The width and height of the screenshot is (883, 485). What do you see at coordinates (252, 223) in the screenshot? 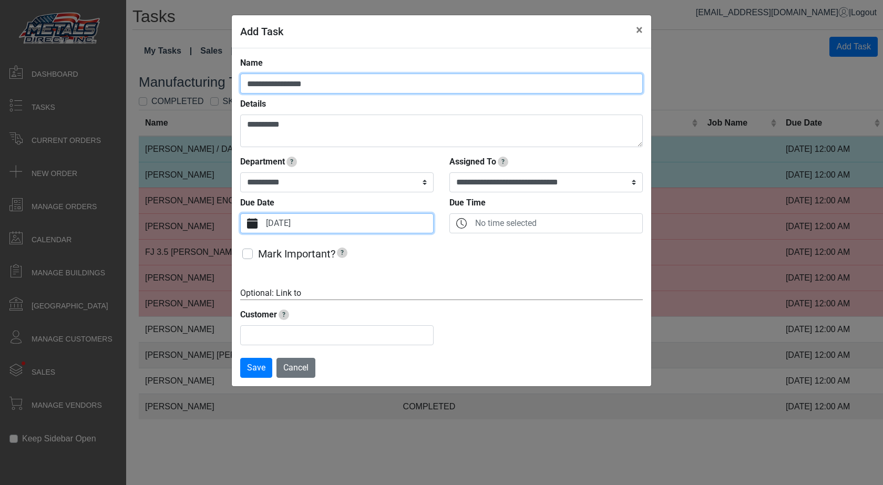
I see `svg: calendar fill` at bounding box center [252, 223].